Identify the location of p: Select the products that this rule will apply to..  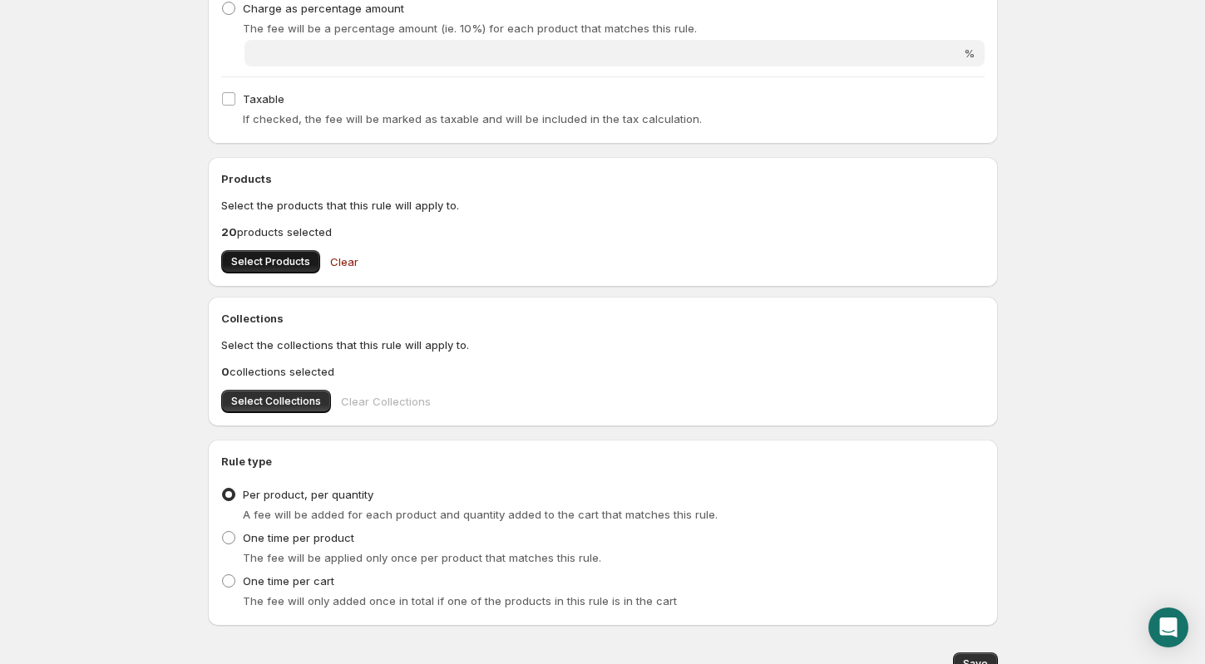
(603, 205).